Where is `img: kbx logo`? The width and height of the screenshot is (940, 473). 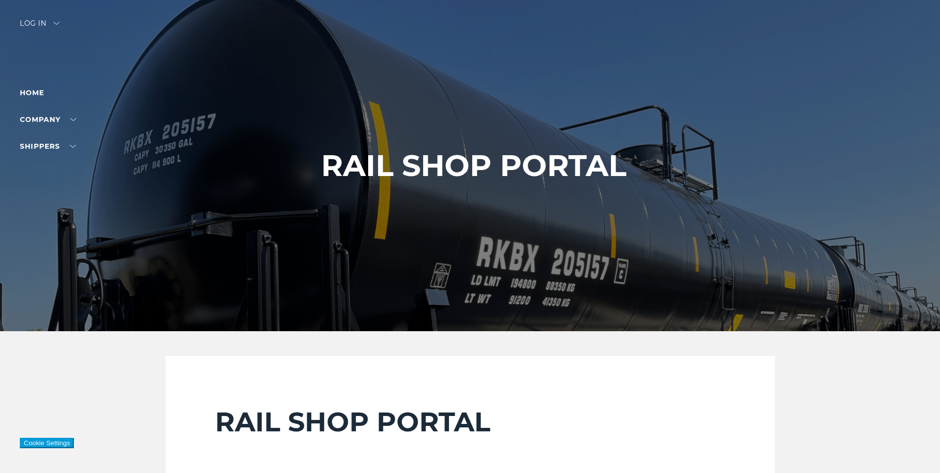
img: kbx logo is located at coordinates (470, 42).